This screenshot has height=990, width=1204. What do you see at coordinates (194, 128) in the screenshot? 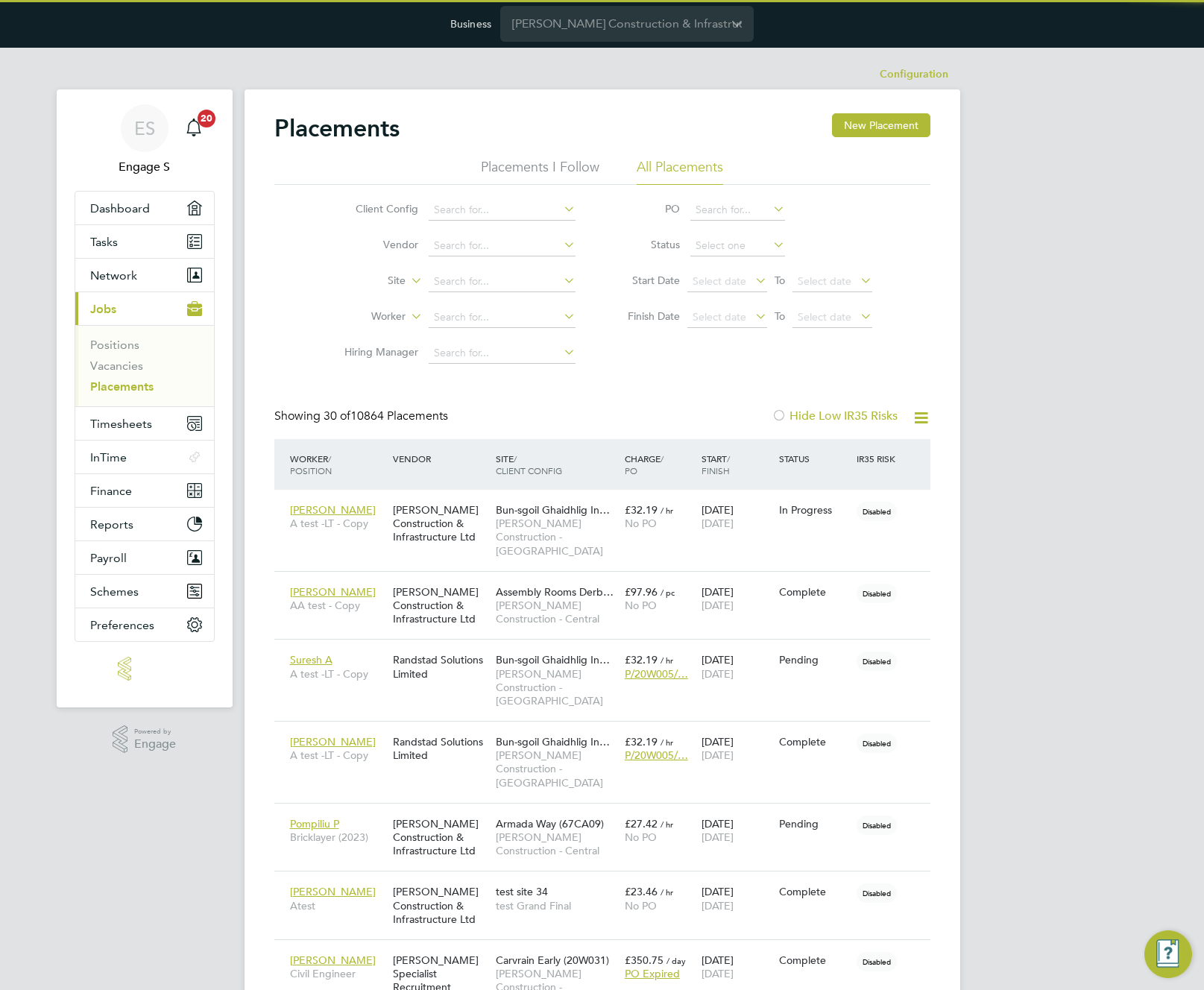
I see `a: 20` at bounding box center [194, 128].